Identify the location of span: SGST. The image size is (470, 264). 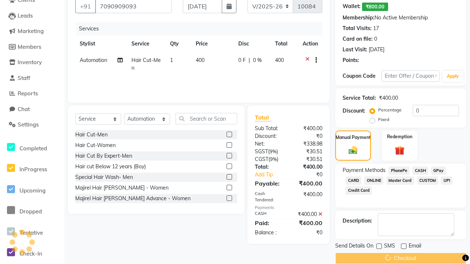
(261, 152).